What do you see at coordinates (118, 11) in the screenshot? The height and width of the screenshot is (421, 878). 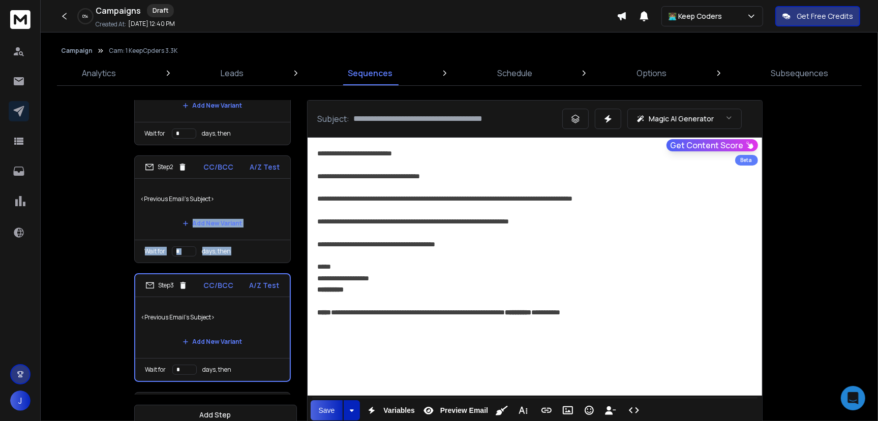 I see `h1: Campaigns` at bounding box center [118, 11].